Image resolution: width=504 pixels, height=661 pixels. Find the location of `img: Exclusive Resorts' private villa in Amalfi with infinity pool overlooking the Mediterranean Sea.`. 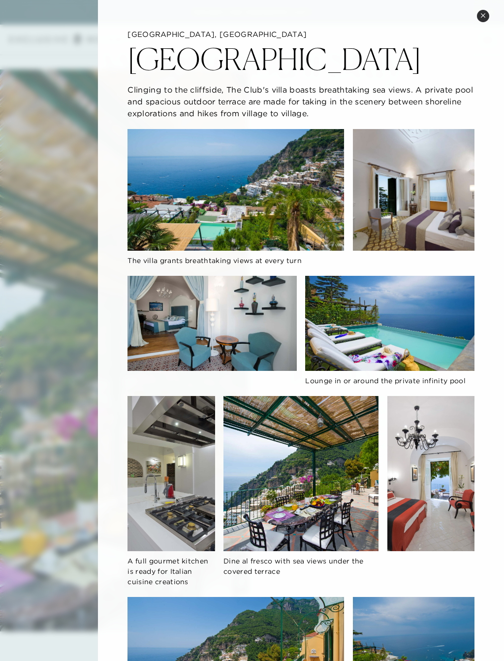

img: Exclusive Resorts' private villa in Amalfi with infinity pool overlooking the Mediterranean Sea. is located at coordinates (390, 323).